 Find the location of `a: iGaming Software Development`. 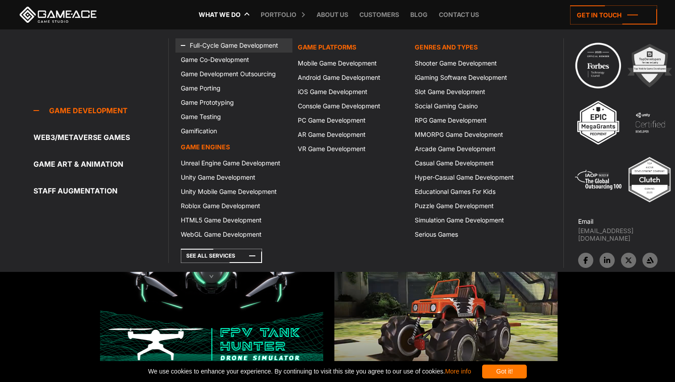

a: iGaming Software Development is located at coordinates (468, 78).